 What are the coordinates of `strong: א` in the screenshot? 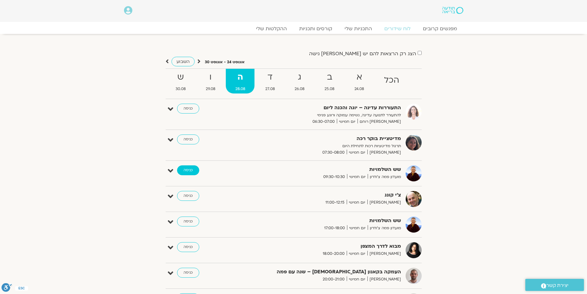 It's located at (359, 77).